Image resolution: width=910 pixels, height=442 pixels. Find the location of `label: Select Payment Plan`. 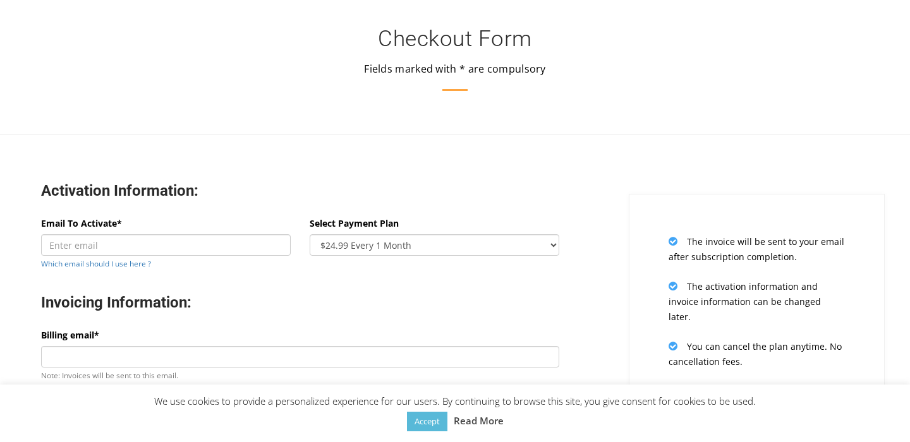

label: Select Payment Plan is located at coordinates (354, 224).